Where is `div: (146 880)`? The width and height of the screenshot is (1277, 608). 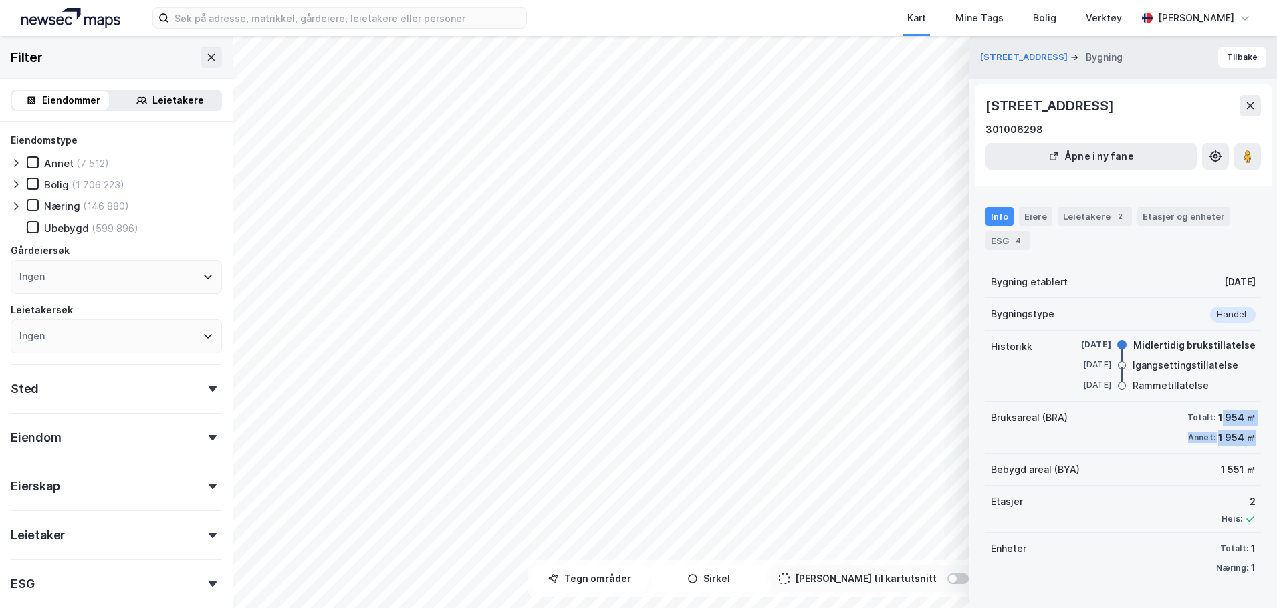
div: (146 880) is located at coordinates (106, 206).